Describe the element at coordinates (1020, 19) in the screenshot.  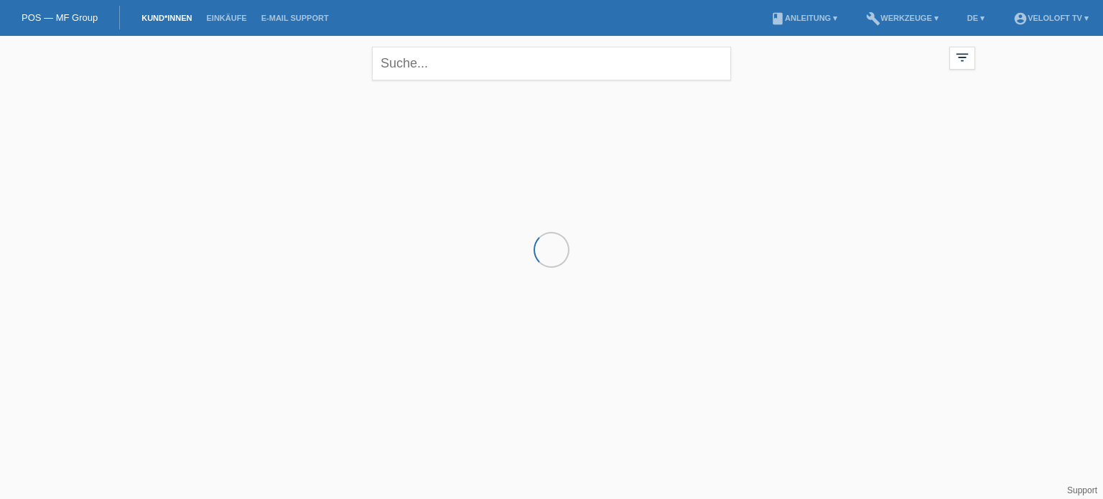
I see `i: account_circle` at that location.